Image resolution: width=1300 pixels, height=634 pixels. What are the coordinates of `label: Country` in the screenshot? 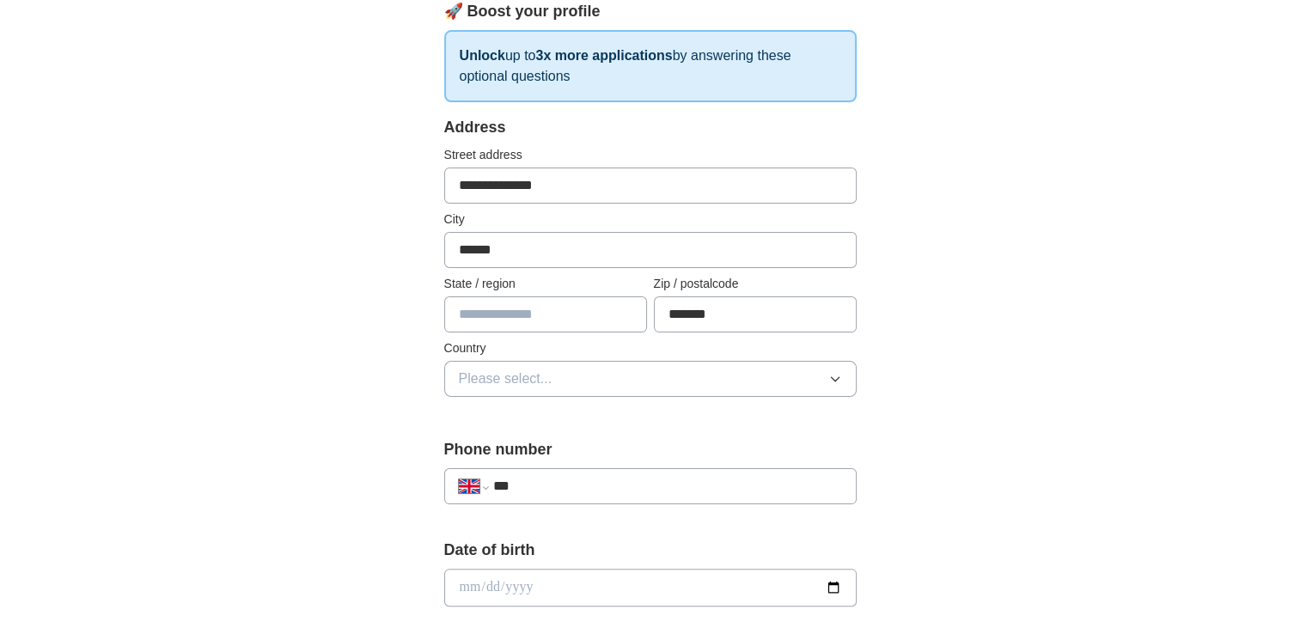 It's located at (651, 348).